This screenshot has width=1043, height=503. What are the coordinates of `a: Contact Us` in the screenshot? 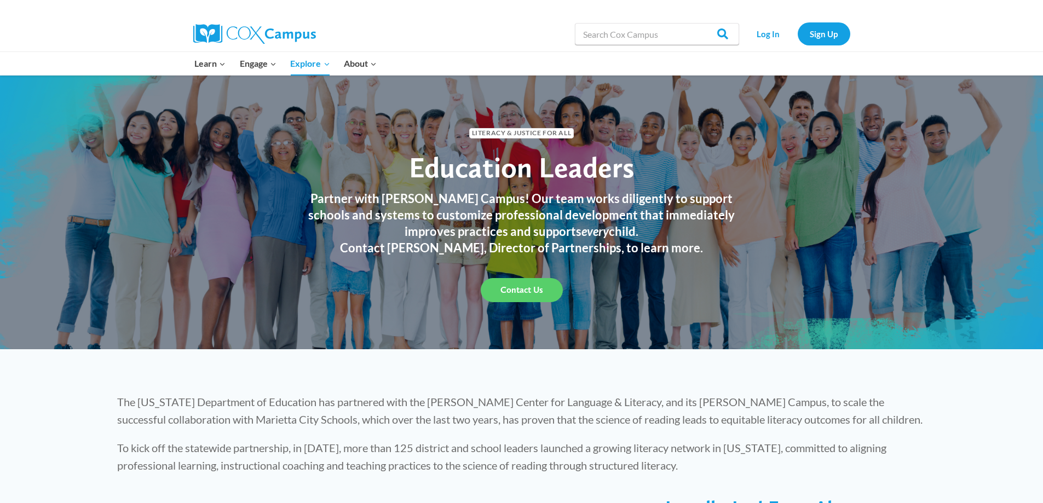 It's located at (522, 290).